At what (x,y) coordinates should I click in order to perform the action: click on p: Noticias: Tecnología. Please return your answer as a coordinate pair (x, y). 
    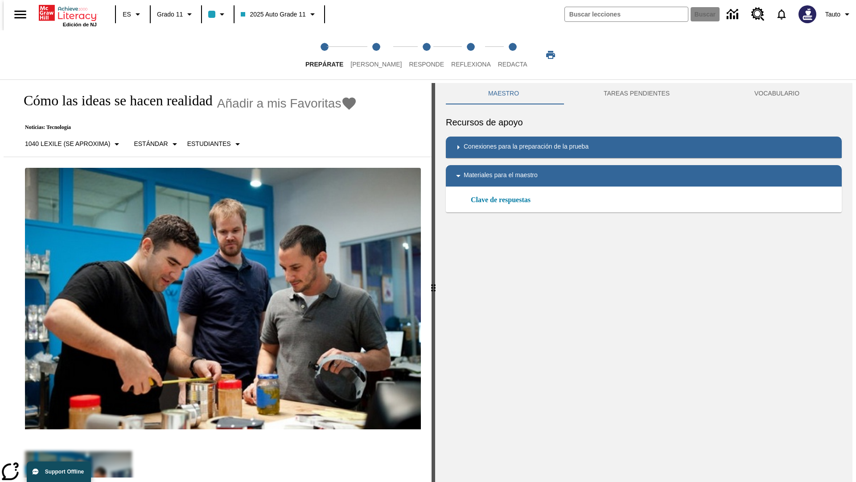
    Looking at the image, I should click on (186, 127).